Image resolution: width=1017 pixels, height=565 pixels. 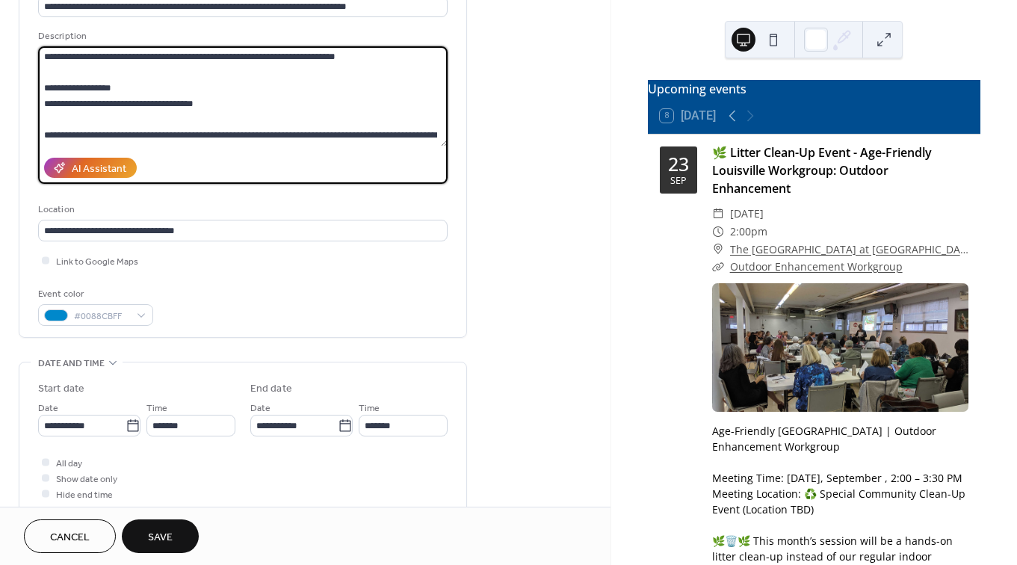 What do you see at coordinates (678, 181) in the screenshot?
I see `div: Sep` at bounding box center [678, 181].